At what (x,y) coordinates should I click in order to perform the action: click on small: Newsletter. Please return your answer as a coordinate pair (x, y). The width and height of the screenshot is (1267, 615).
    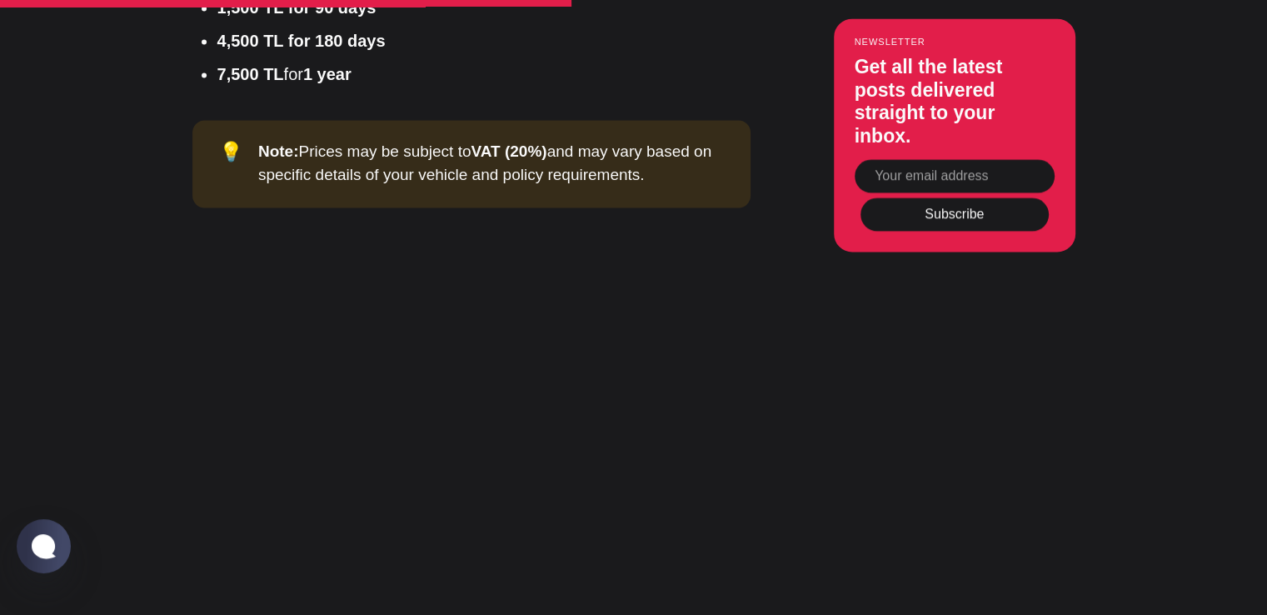
    Looking at the image, I should click on (955, 42).